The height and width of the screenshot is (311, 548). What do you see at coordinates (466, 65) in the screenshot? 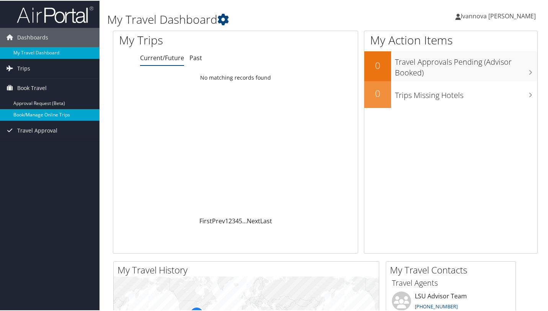
I see `h3: Travel Approvals Pending (Advisor Booked)` at bounding box center [466, 65].